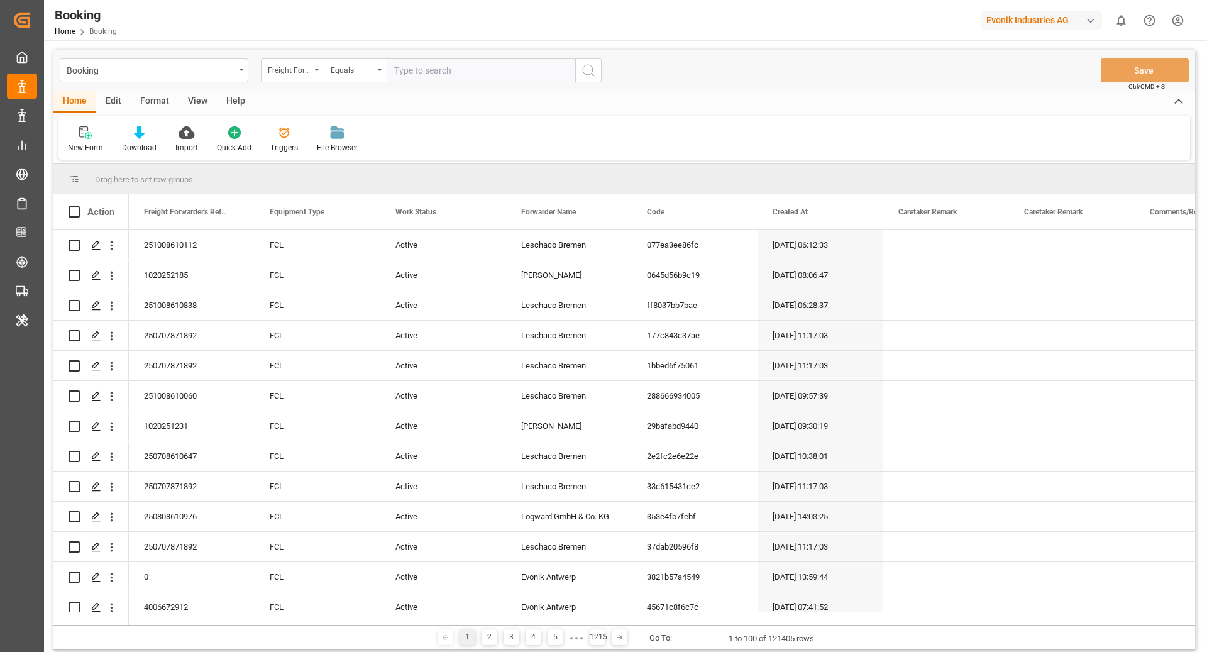 This screenshot has height=652, width=1207. I want to click on div: 251008610060, so click(192, 395).